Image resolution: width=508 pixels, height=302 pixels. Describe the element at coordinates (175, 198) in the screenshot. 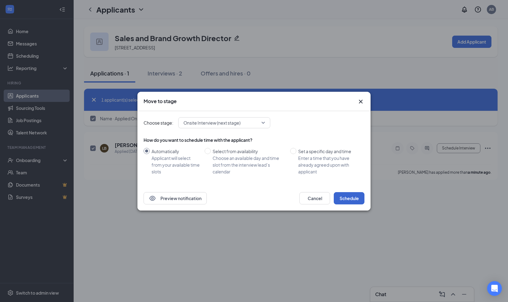

I see `button: EyePreview notification` at that location.